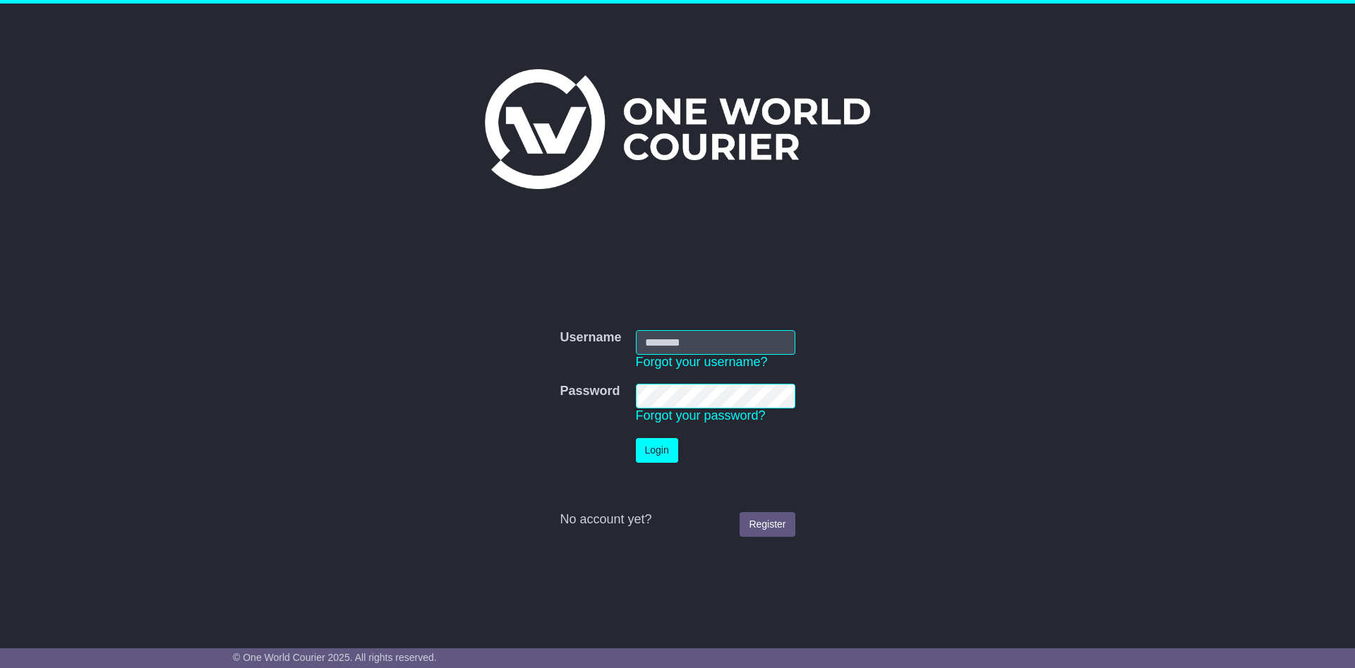 This screenshot has height=668, width=1355. What do you see at coordinates (701, 416) in the screenshot?
I see `a: Forgot your password?` at bounding box center [701, 416].